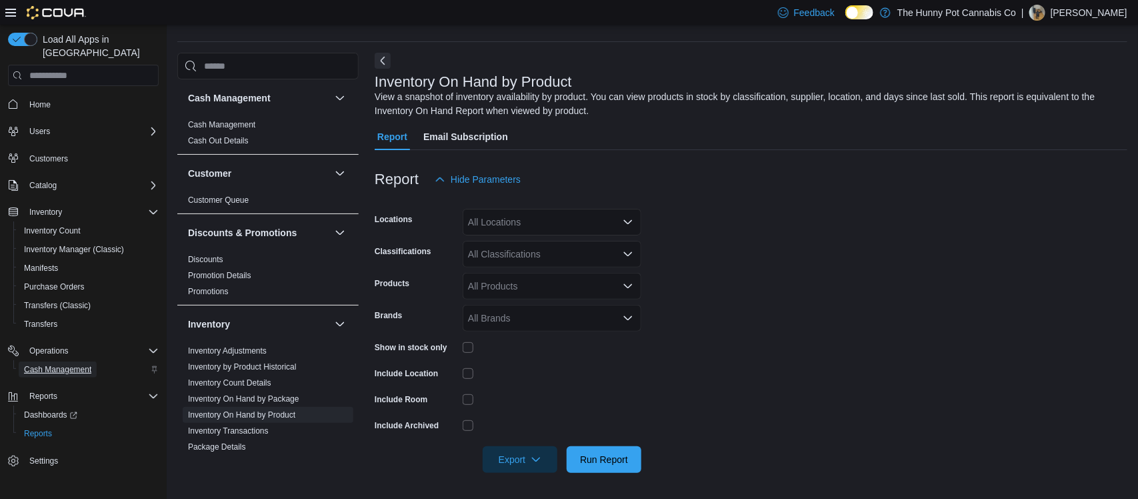  I want to click on p: The Hunny Pot Cannabis Co, so click(956, 13).